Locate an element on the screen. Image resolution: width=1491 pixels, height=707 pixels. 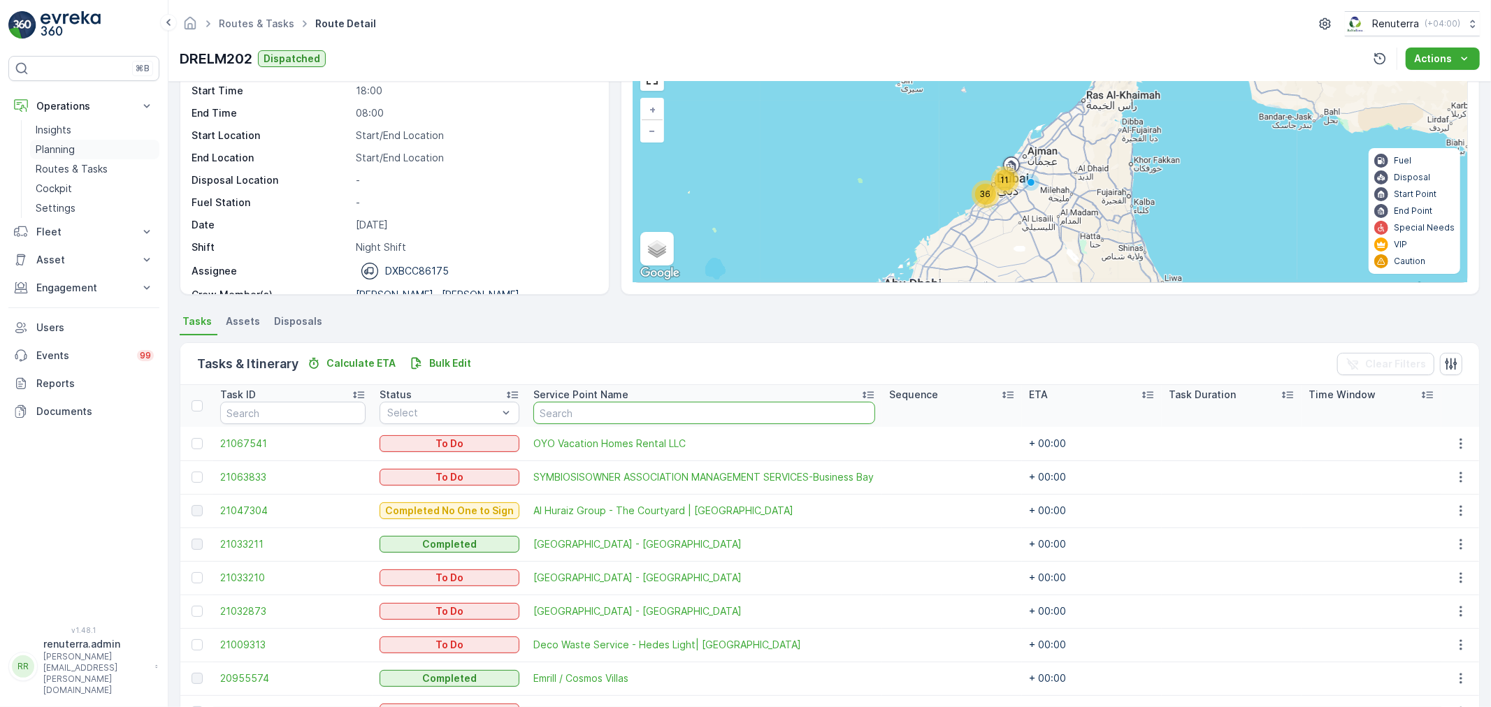
p: Special Needs is located at coordinates (1424, 228).